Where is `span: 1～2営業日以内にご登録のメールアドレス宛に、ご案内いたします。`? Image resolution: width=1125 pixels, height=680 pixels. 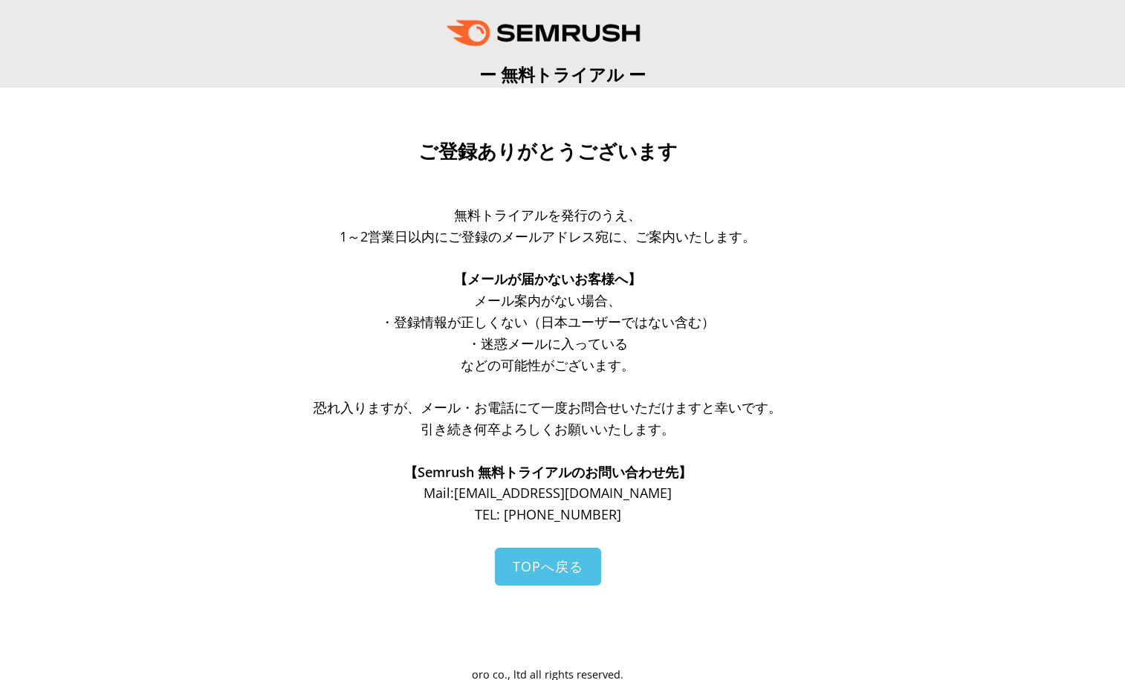 span: 1～2営業日以内にご登録のメールアドレス宛に、ご案内いたします。 is located at coordinates (548, 236).